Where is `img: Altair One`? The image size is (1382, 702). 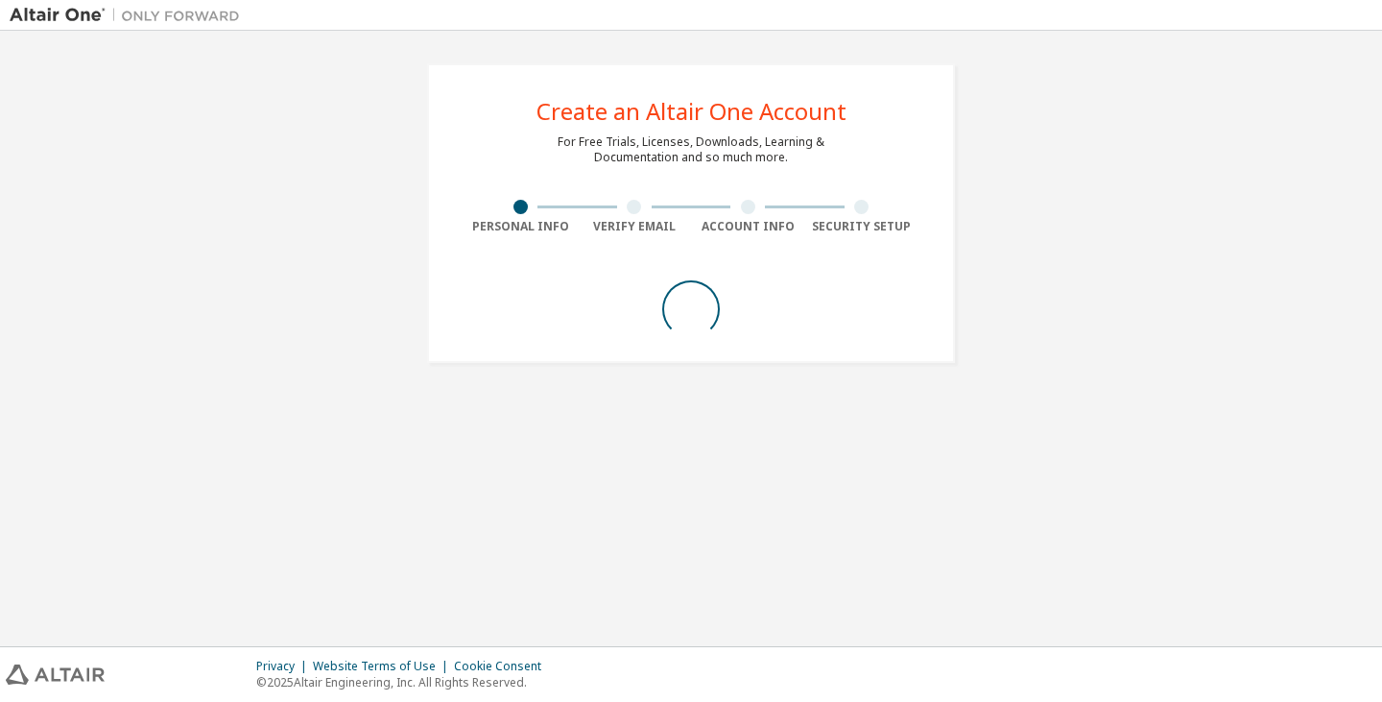 img: Altair One is located at coordinates (130, 15).